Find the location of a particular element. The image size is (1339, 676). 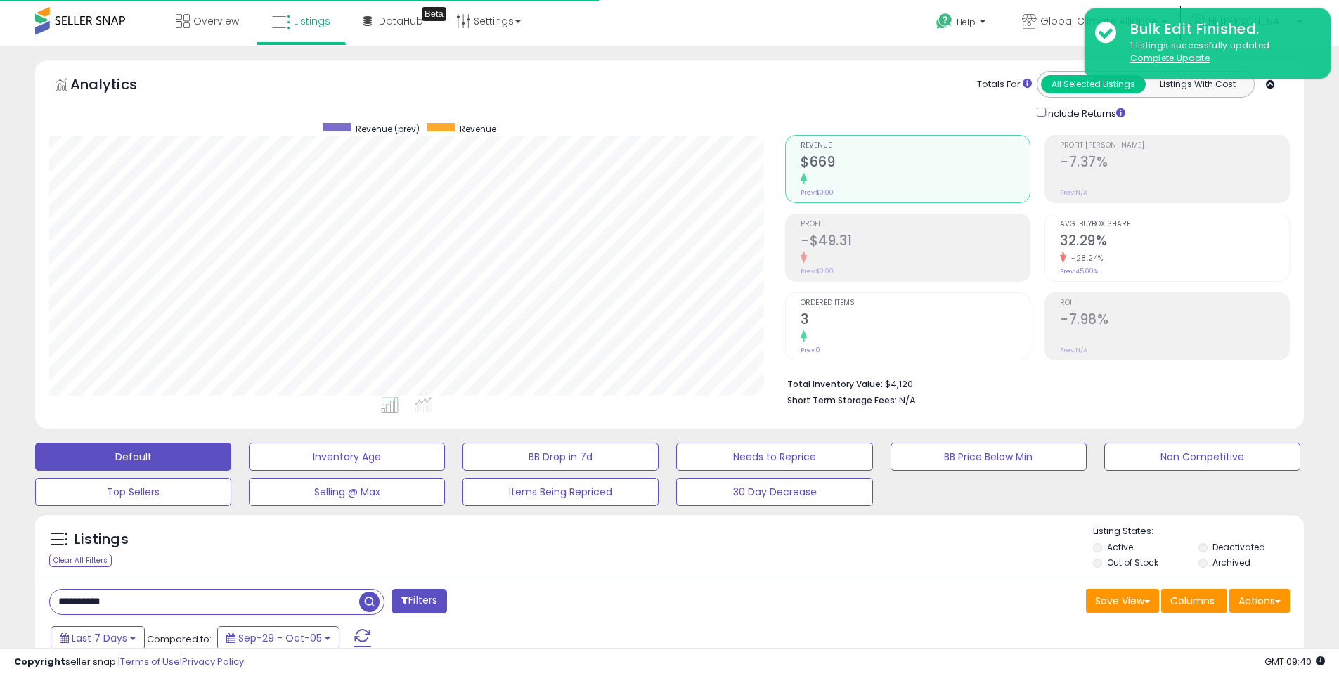

button: Listings With Cost is located at coordinates (1197, 84).